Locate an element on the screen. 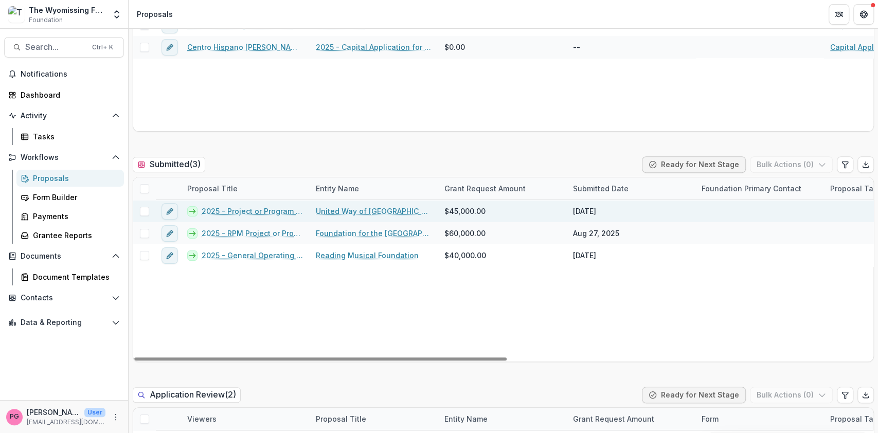  span: Activity is located at coordinates (64, 116).